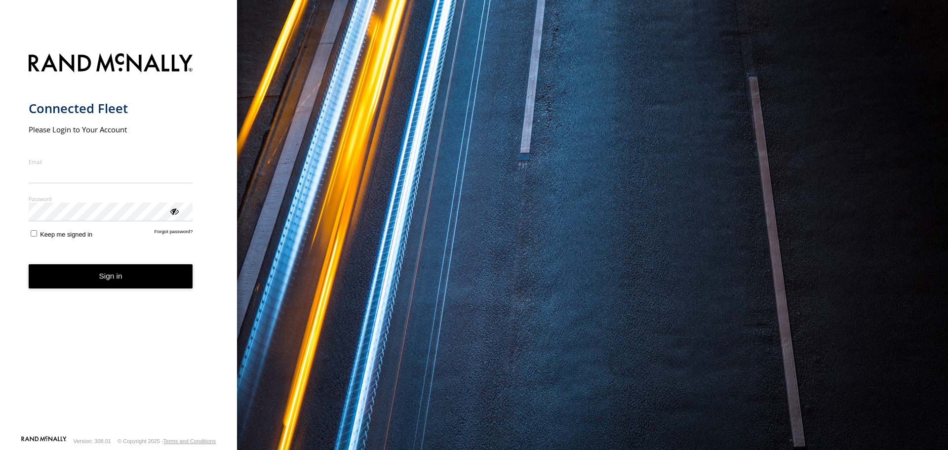 The width and height of the screenshot is (948, 450). I want to click on span: Keep me signed in, so click(66, 234).